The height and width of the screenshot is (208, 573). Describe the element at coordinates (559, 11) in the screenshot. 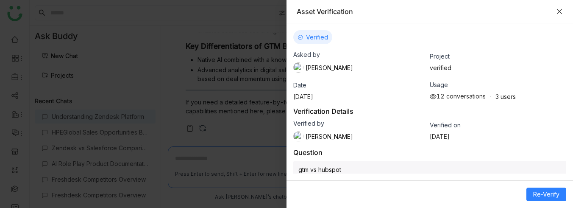

I see `button: Close` at that location.